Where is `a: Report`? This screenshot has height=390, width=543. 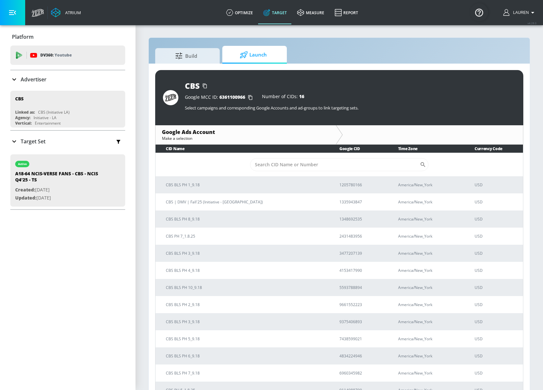 a: Report is located at coordinates (346, 13).